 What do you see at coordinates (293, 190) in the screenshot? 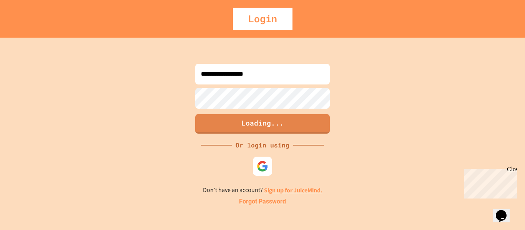
I see `a: Sign up for JuiceMind.` at bounding box center [293, 190].